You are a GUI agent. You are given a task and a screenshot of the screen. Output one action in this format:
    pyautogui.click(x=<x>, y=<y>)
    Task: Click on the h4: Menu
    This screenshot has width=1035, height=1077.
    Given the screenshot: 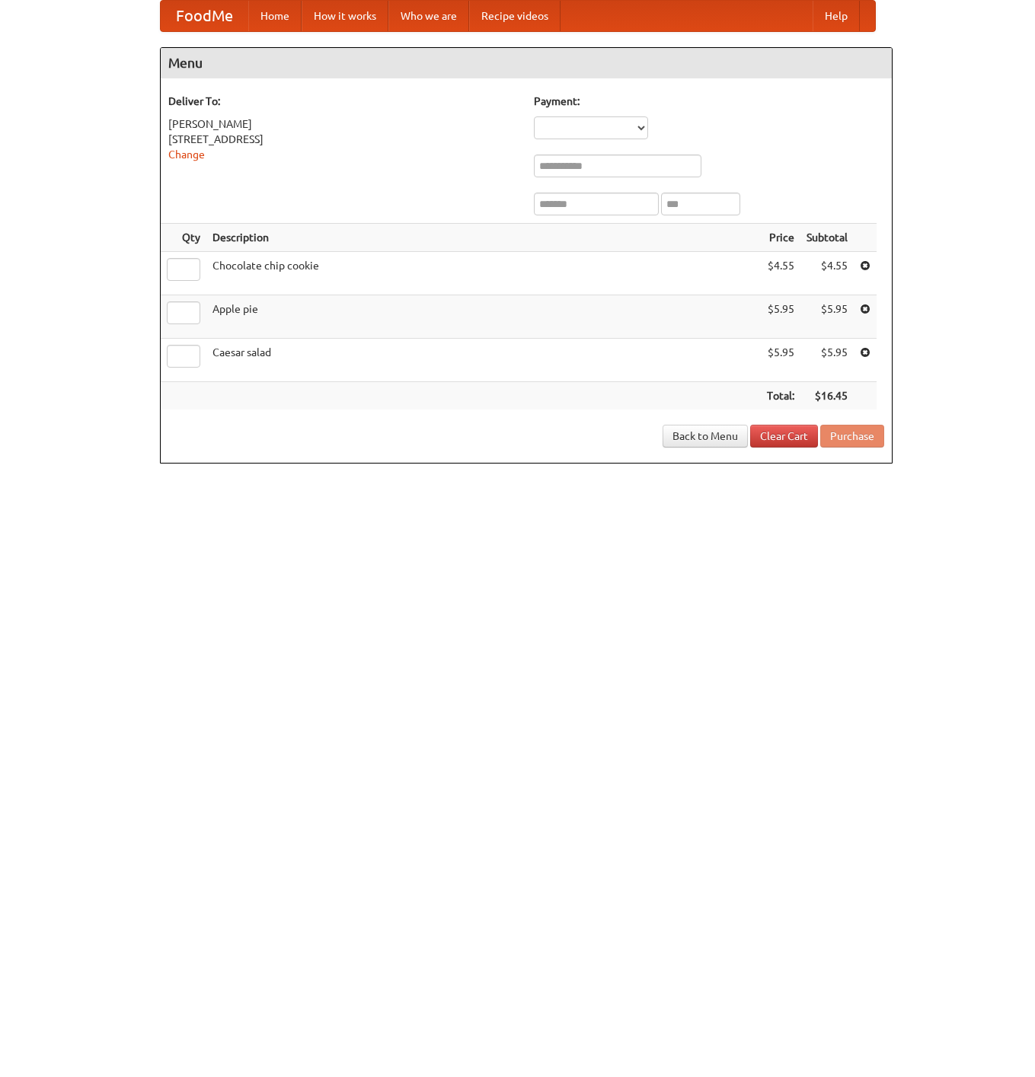 What is the action you would take?
    pyautogui.click(x=526, y=63)
    